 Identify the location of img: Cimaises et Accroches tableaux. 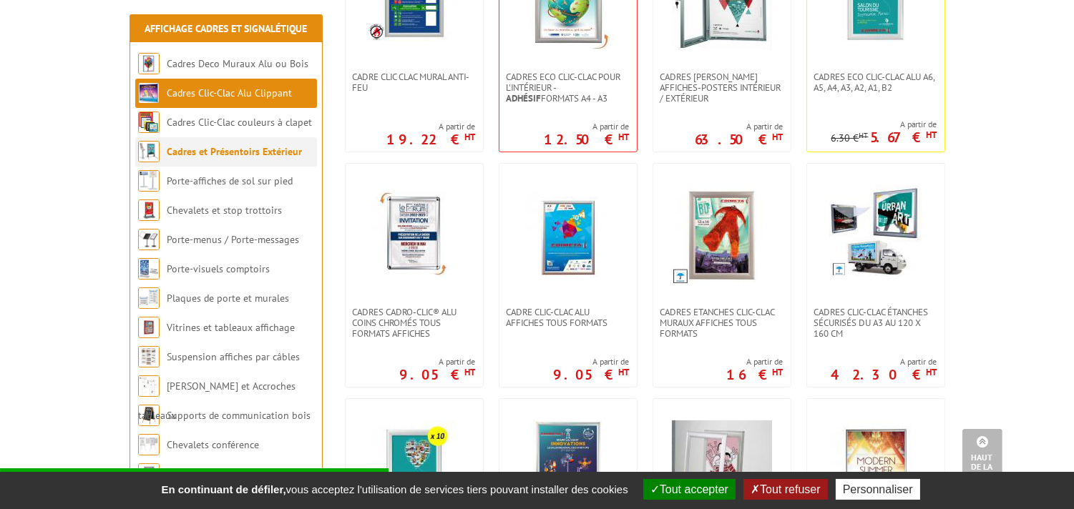
(149, 386).